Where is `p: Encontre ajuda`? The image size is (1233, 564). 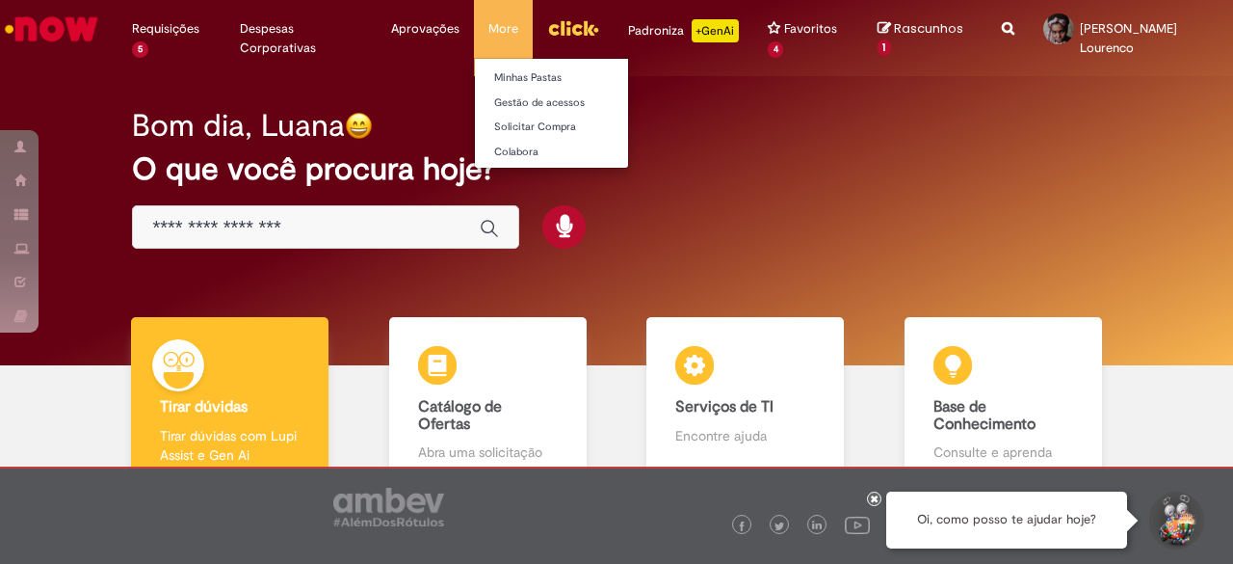 p: Encontre ajuda is located at coordinates (745, 435).